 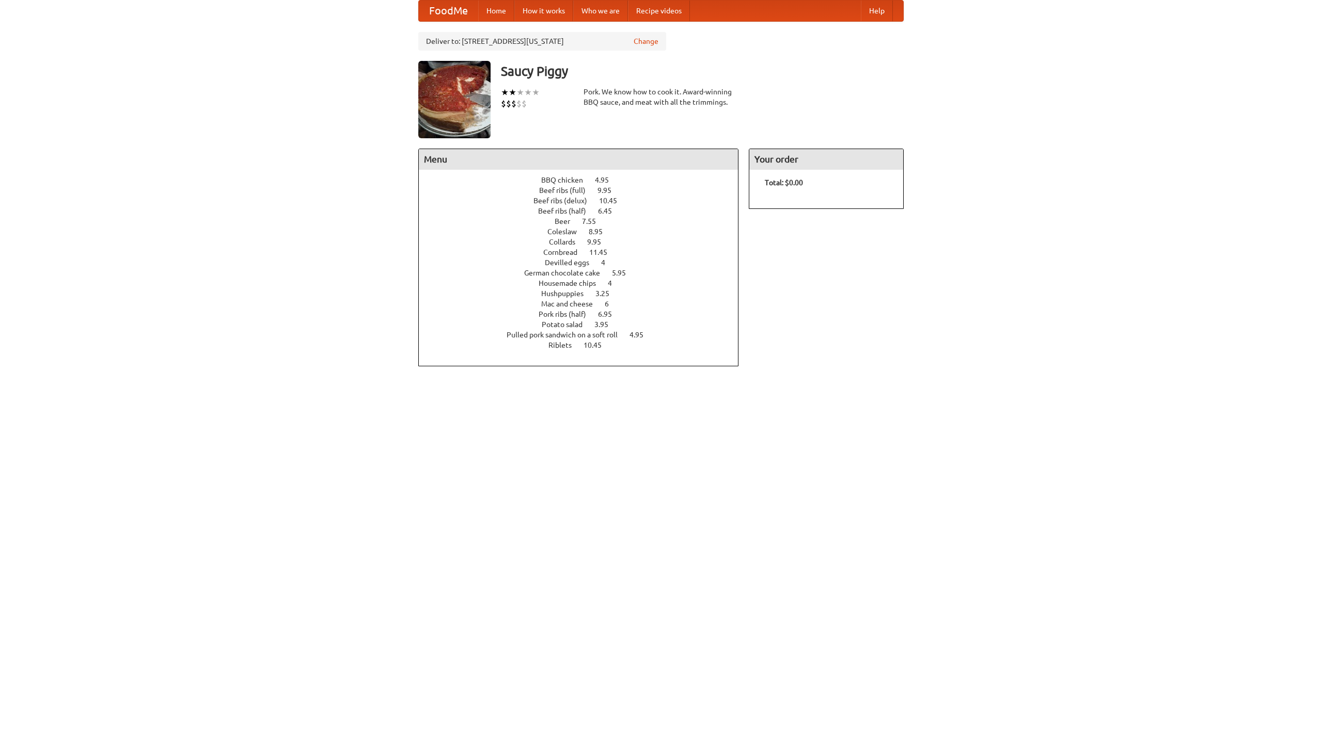 I want to click on a: Beef ribs (half) 6.45, so click(x=584, y=211).